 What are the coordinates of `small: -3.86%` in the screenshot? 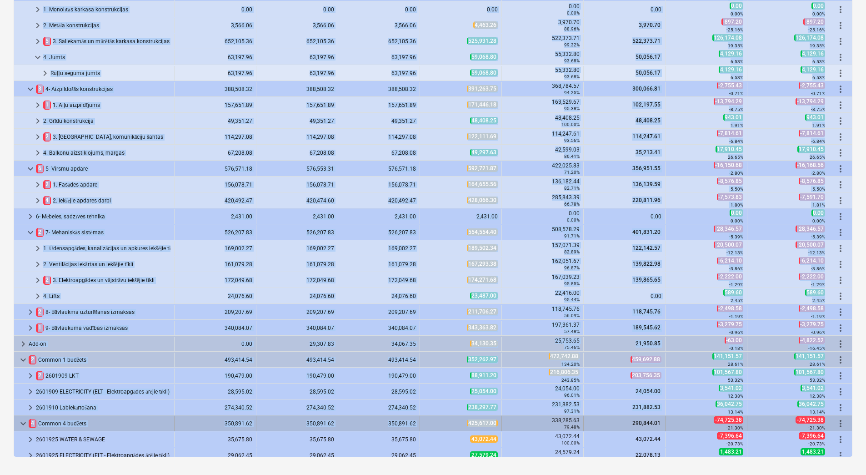 It's located at (818, 268).